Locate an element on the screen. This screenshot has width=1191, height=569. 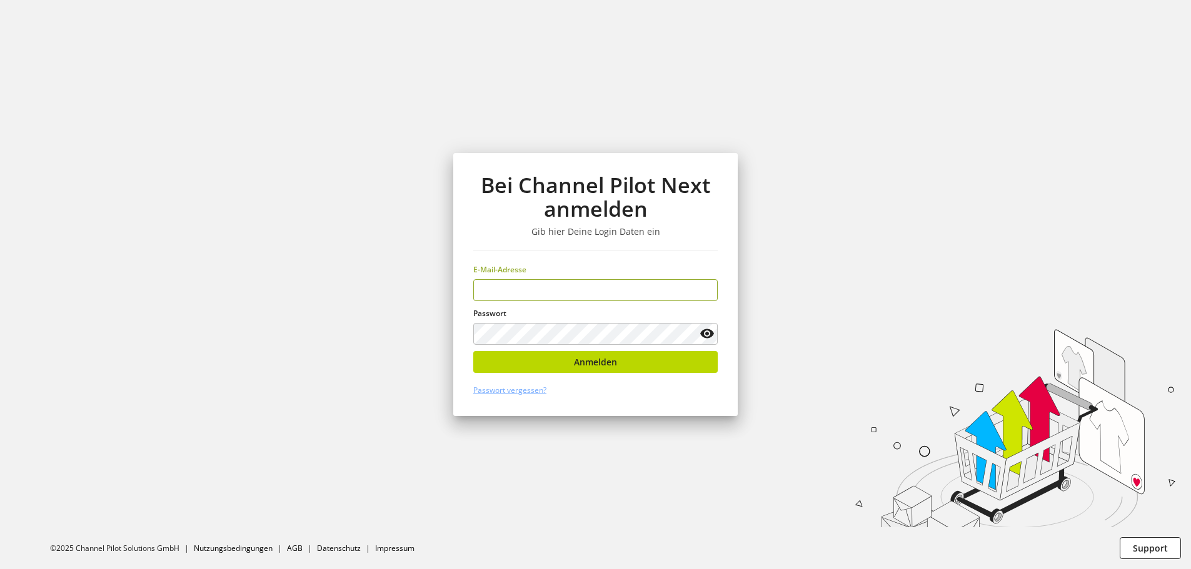
span: E-Mail-Adresse is located at coordinates (499, 269).